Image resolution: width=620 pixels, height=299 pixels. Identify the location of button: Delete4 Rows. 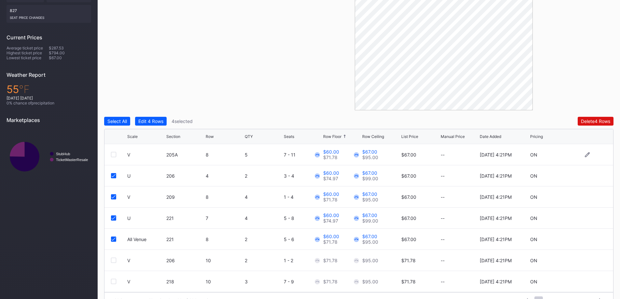
(596, 121).